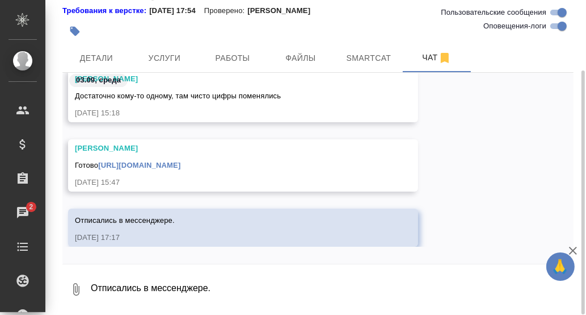 This screenshot has width=586, height=315. I want to click on span: 2, so click(31, 207).